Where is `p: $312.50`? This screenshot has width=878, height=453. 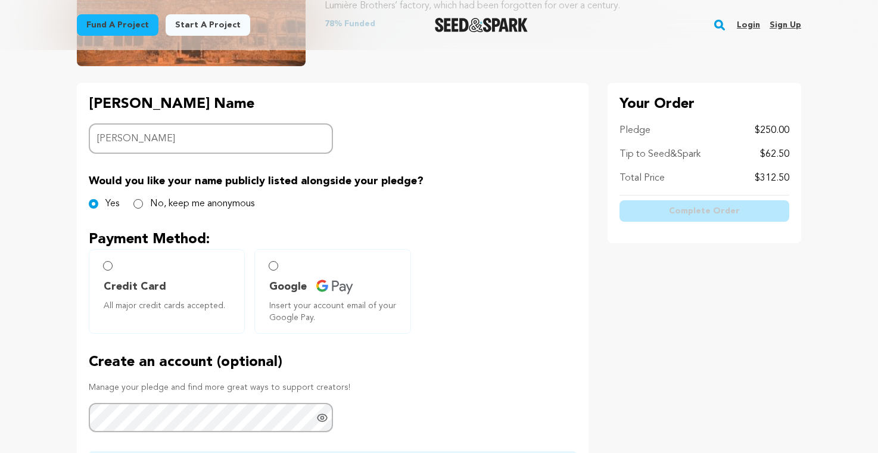 p: $312.50 is located at coordinates (772, 178).